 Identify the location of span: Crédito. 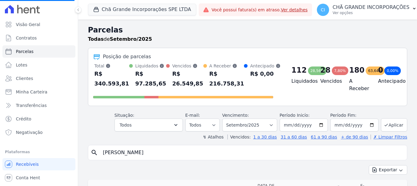
(24, 119).